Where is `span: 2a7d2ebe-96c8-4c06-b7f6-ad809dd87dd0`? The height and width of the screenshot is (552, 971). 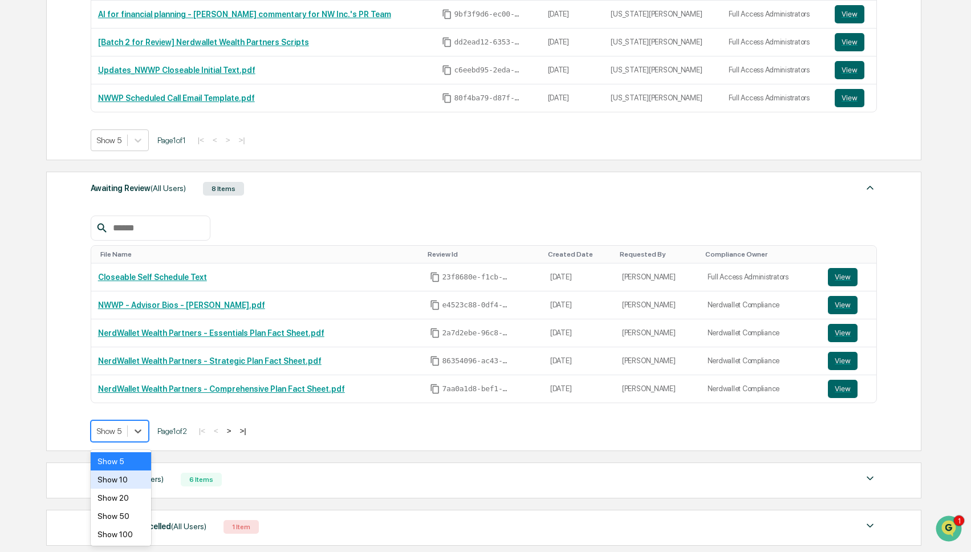 span: 2a7d2ebe-96c8-4c06-b7f6-ad809dd87dd0 is located at coordinates (476, 333).